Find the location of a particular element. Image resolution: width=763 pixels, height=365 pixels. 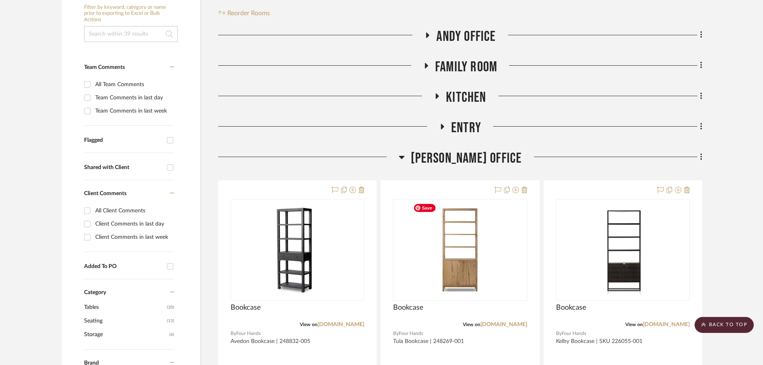

scroll-to-top-button: BACK TO TOP is located at coordinates (724, 325).